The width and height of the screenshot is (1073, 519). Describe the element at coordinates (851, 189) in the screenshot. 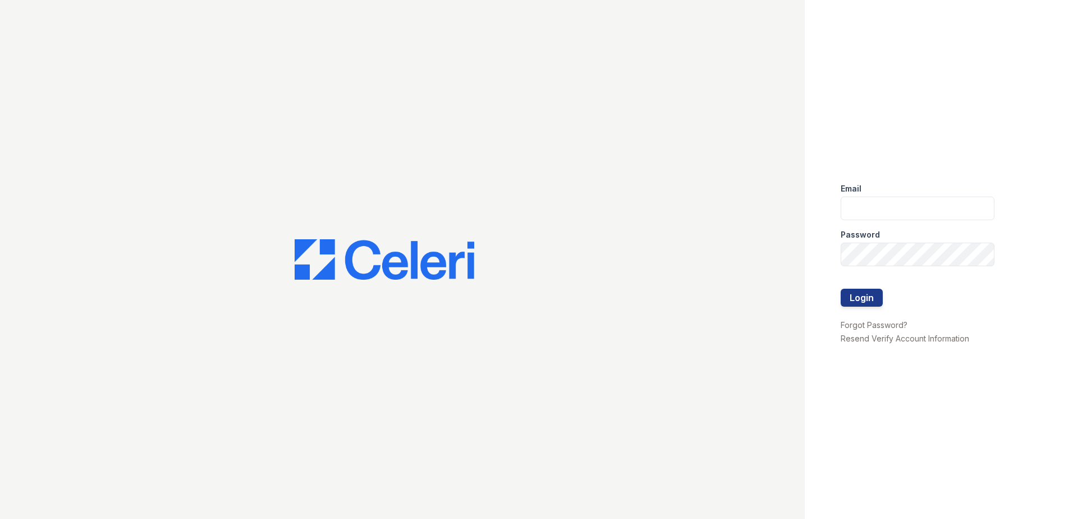

I see `label: Email` at that location.